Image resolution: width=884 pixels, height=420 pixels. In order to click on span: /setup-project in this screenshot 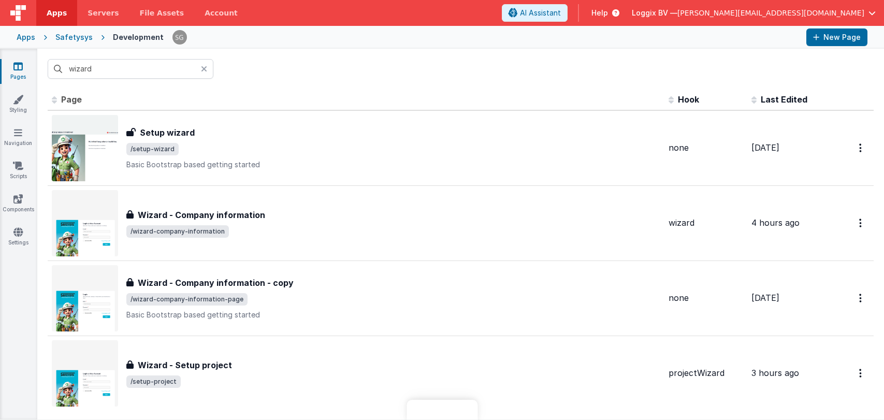, I will do `click(153, 382)`.